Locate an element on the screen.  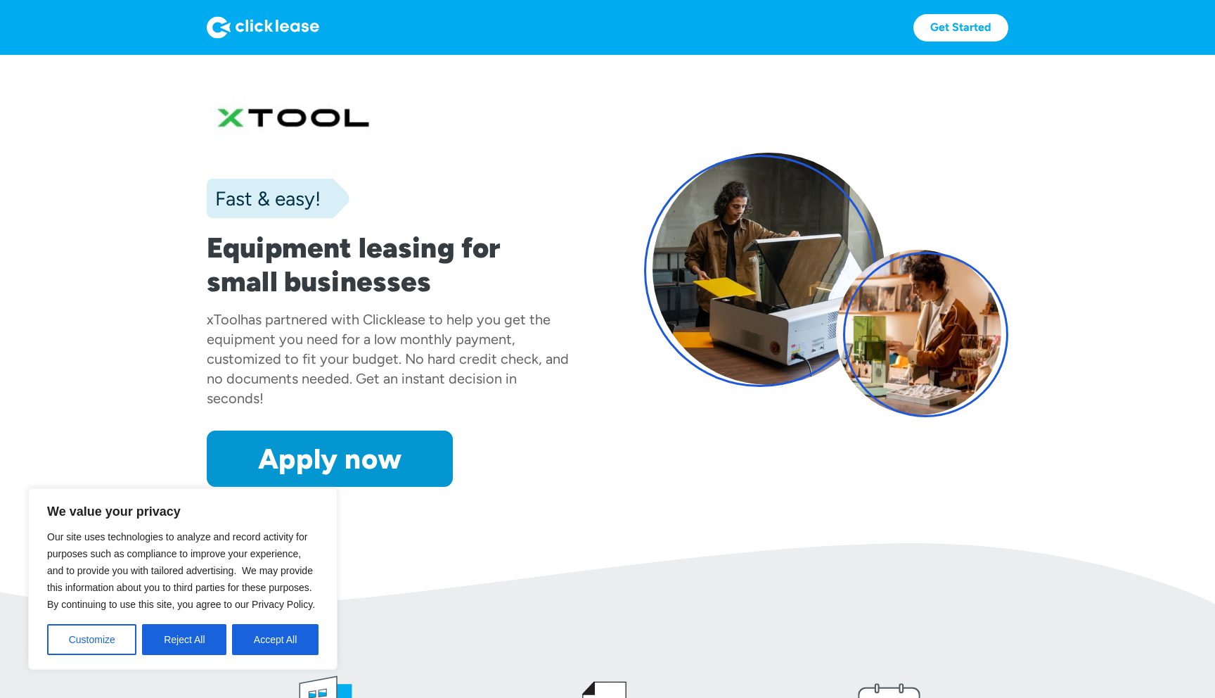
h1: Equipment leasing for small businesses is located at coordinates (389, 264).